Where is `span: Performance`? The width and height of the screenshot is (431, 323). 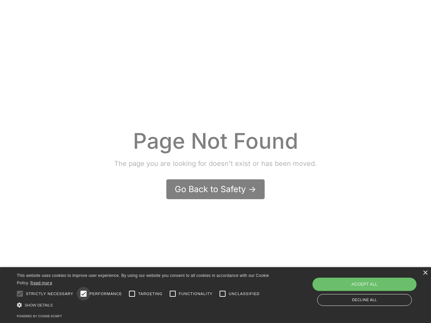
span: Performance is located at coordinates (106, 294).